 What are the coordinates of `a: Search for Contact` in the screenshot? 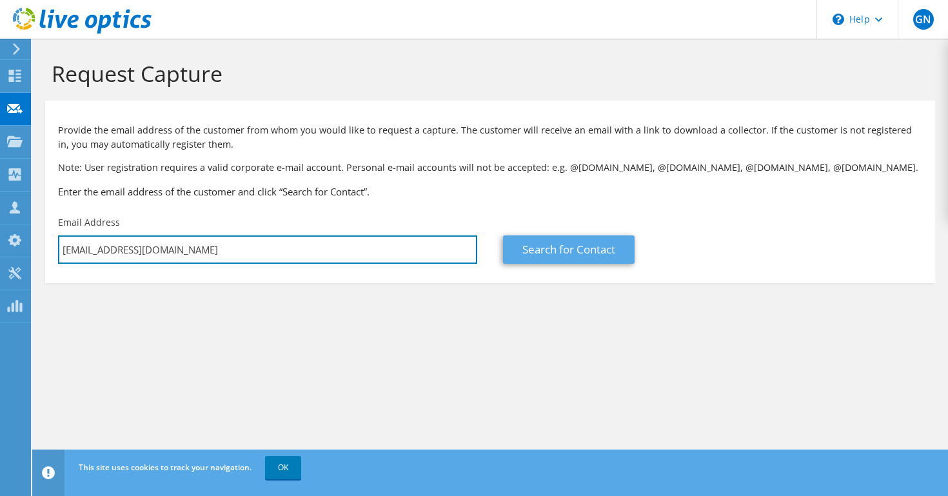 It's located at (569, 249).